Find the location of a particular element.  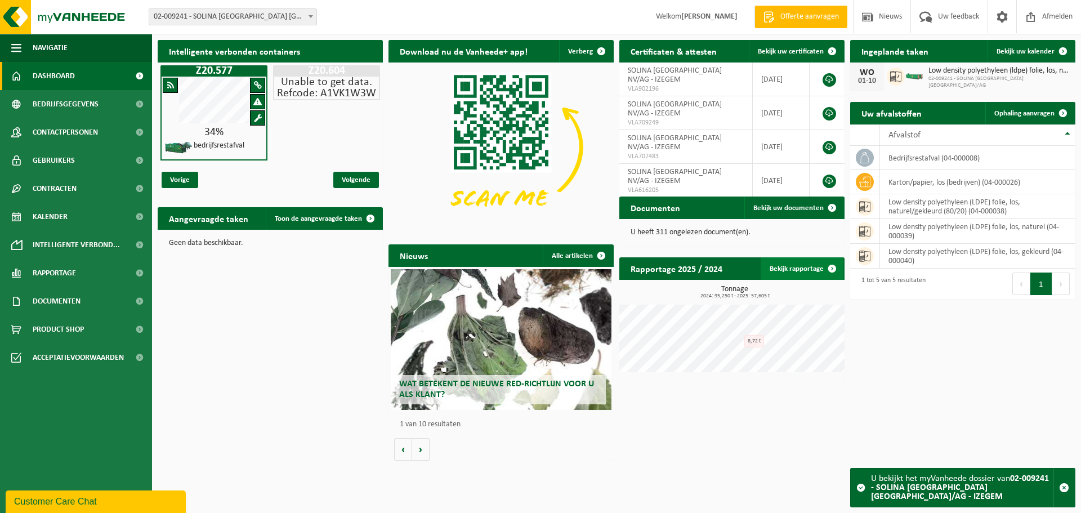

p: U heeft 311 ongelezen document(en). is located at coordinates (732, 232).